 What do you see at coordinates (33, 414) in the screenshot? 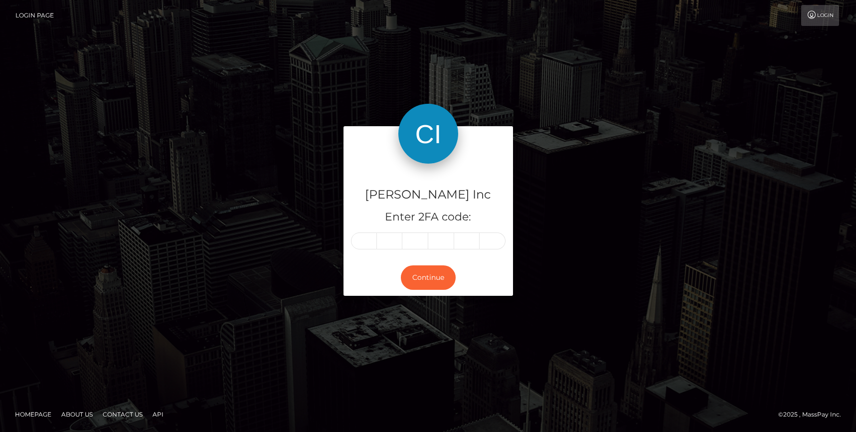
I see `a: Homepage` at bounding box center [33, 414].